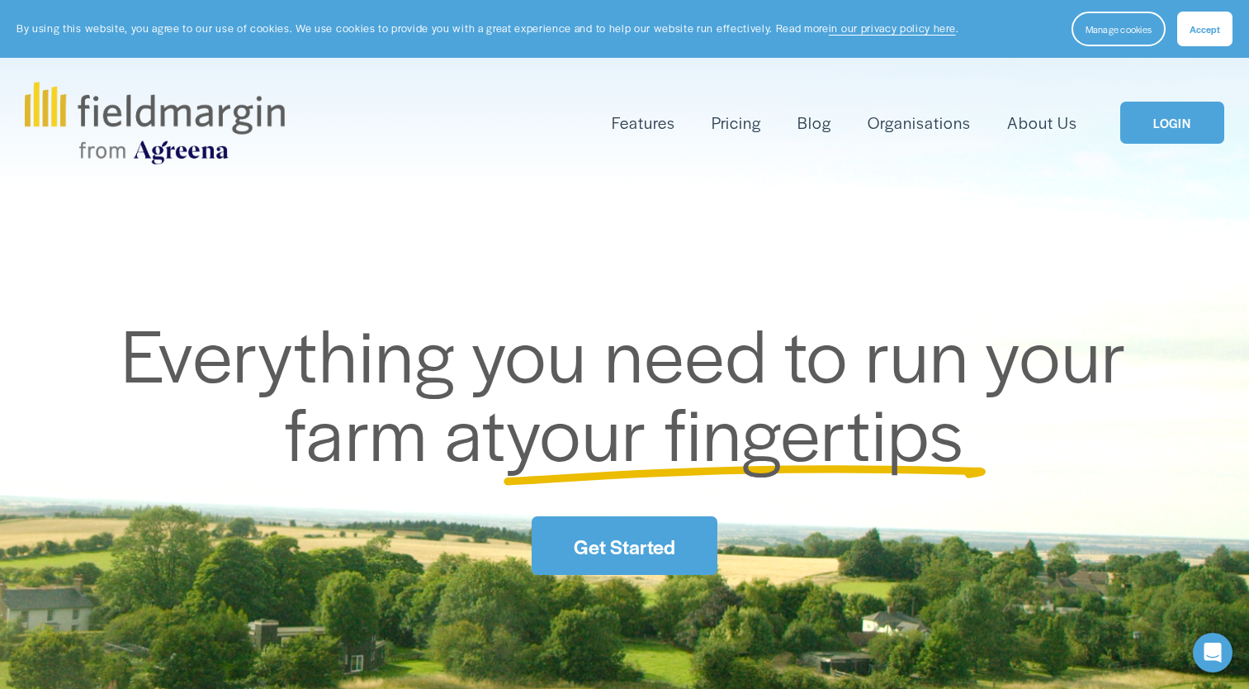 The width and height of the screenshot is (1249, 689). I want to click on button: Manage cookies, so click(1119, 29).